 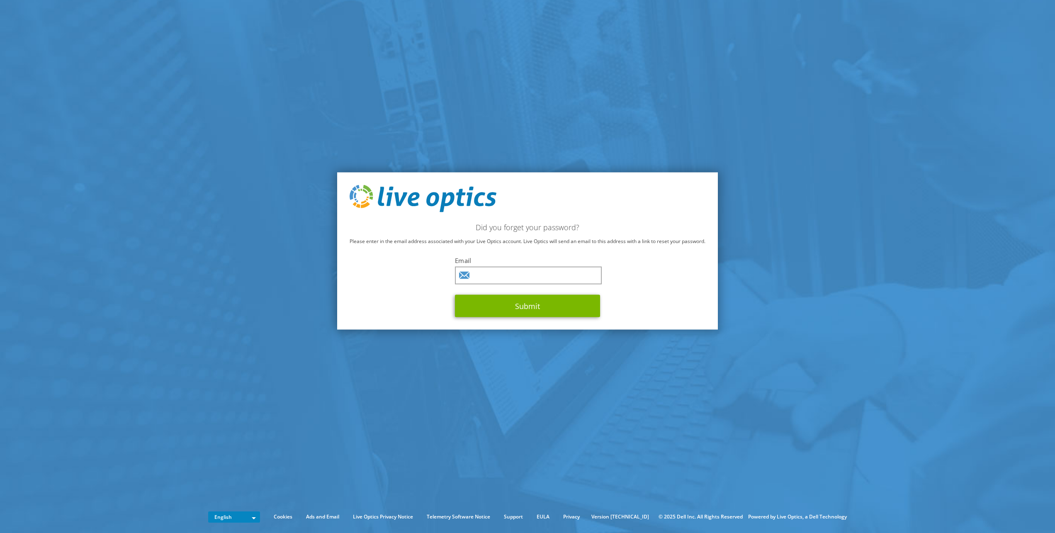 I want to click on a: Live Optics Privacy Notice, so click(x=383, y=517).